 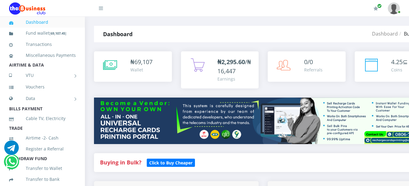 I want to click on strong: Buying in Bulk?, so click(x=121, y=162).